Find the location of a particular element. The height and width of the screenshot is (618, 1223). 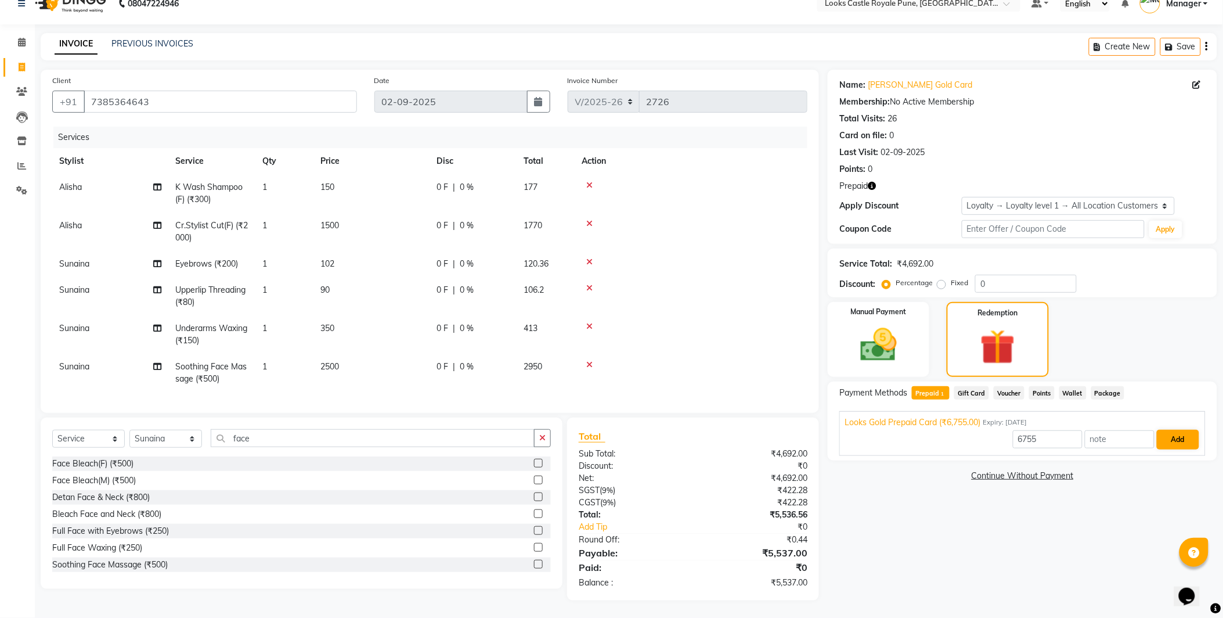

span: CGST is located at coordinates (589, 502).